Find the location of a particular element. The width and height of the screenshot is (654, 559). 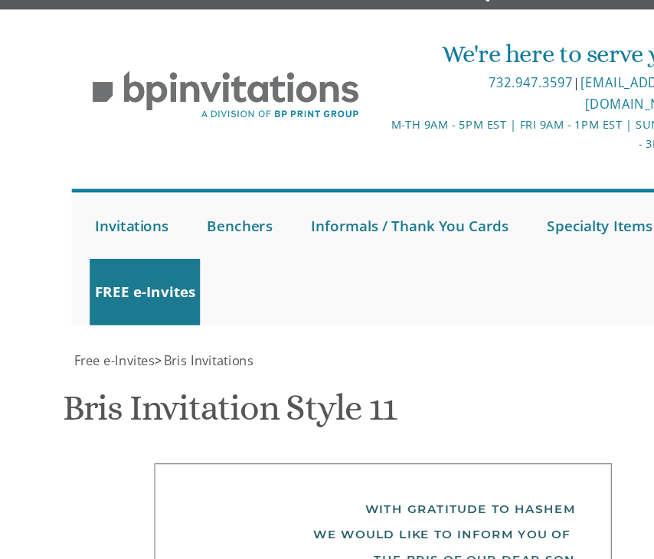

a: Informals / Thank You Cards is located at coordinates (349, 218).